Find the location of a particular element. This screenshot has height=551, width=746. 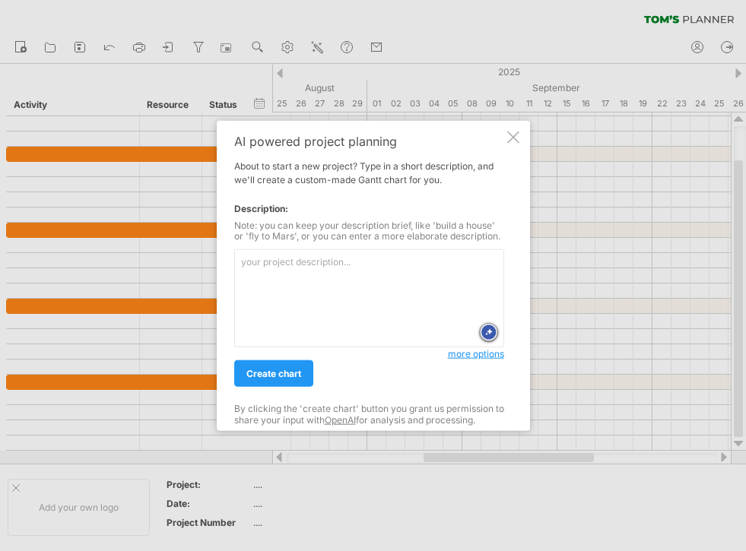

div: Note: you can keep your description brief, like 'build a house' or 'fly to Mars', or you can ente... is located at coordinates (369, 230).